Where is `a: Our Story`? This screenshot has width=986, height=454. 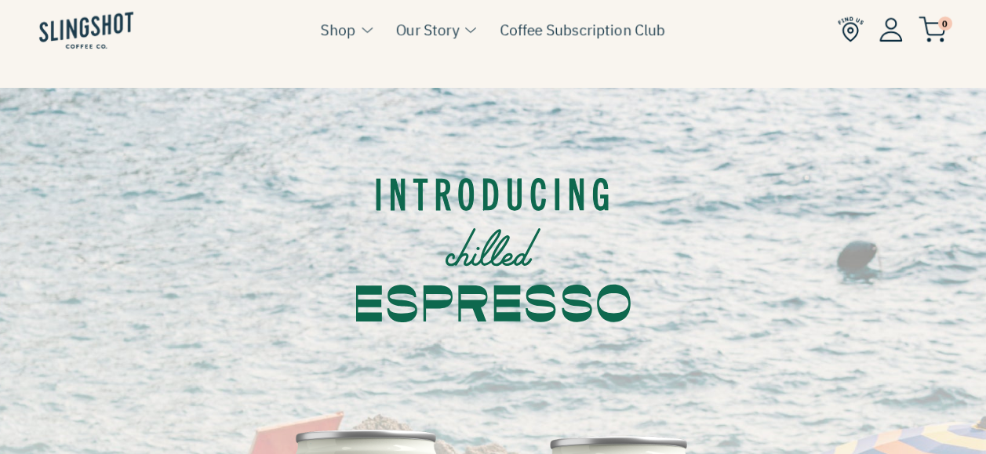
a: Our Story is located at coordinates (427, 30).